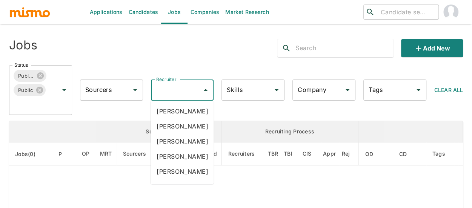 Image resolution: width=472 pixels, height=208 pixels. I want to click on th: To Be Reviewed, so click(274, 154).